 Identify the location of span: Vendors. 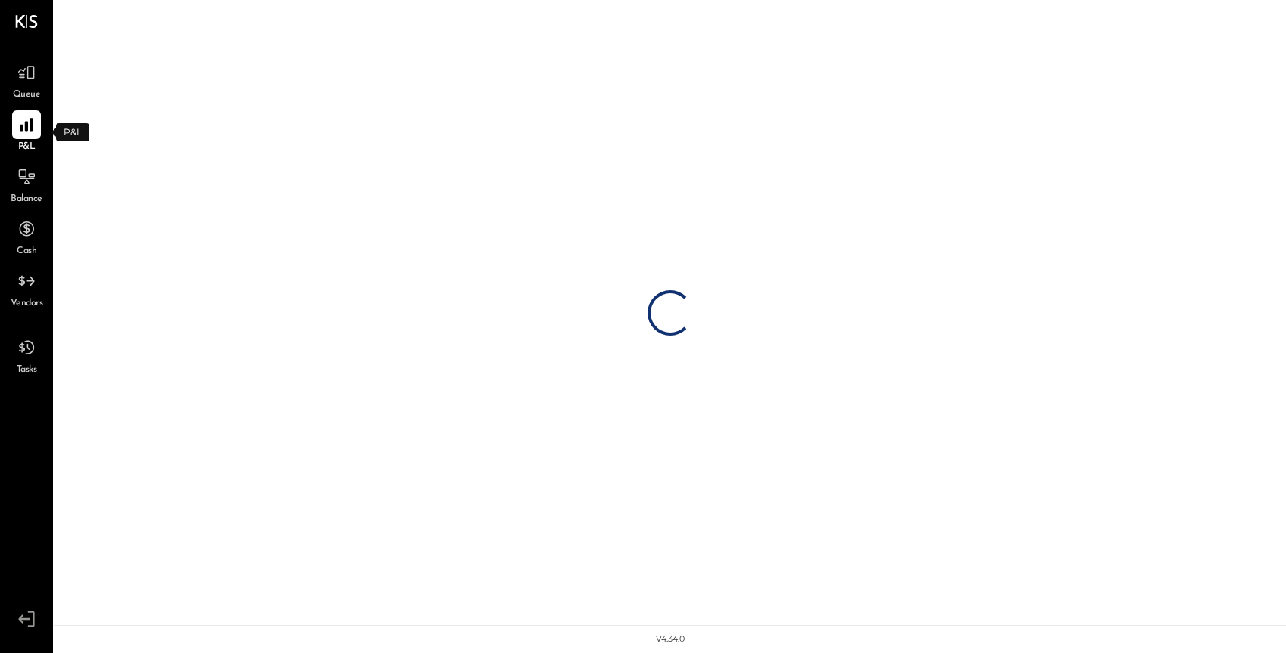
(26, 304).